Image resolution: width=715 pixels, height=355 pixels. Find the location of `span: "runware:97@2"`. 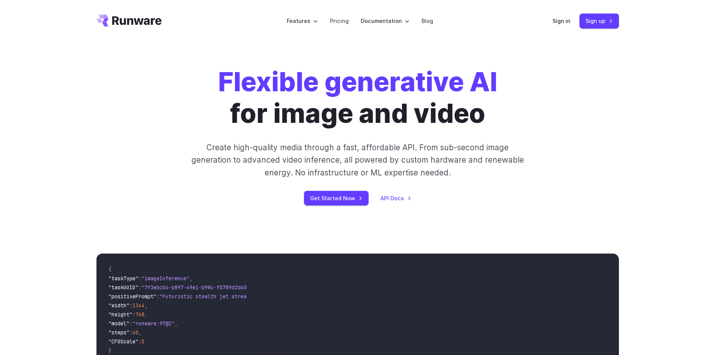

span: "runware:97@2" is located at coordinates (153, 323).